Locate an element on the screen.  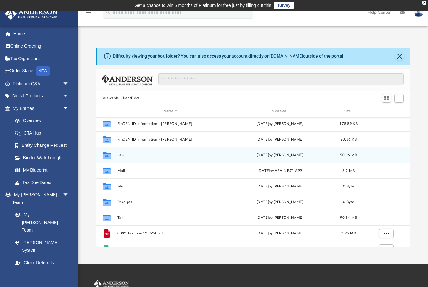
a: My Blueprint is located at coordinates (42, 171).